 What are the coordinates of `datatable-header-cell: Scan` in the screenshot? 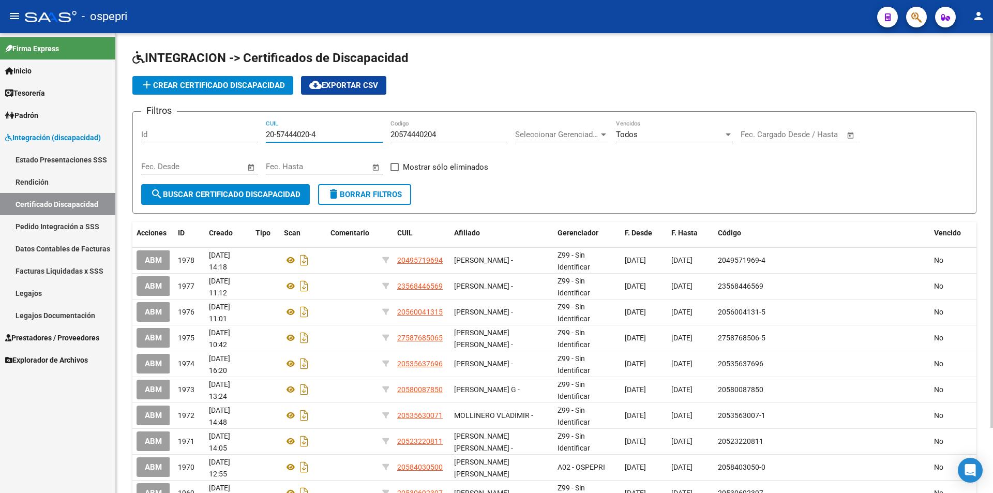 It's located at (303, 233).